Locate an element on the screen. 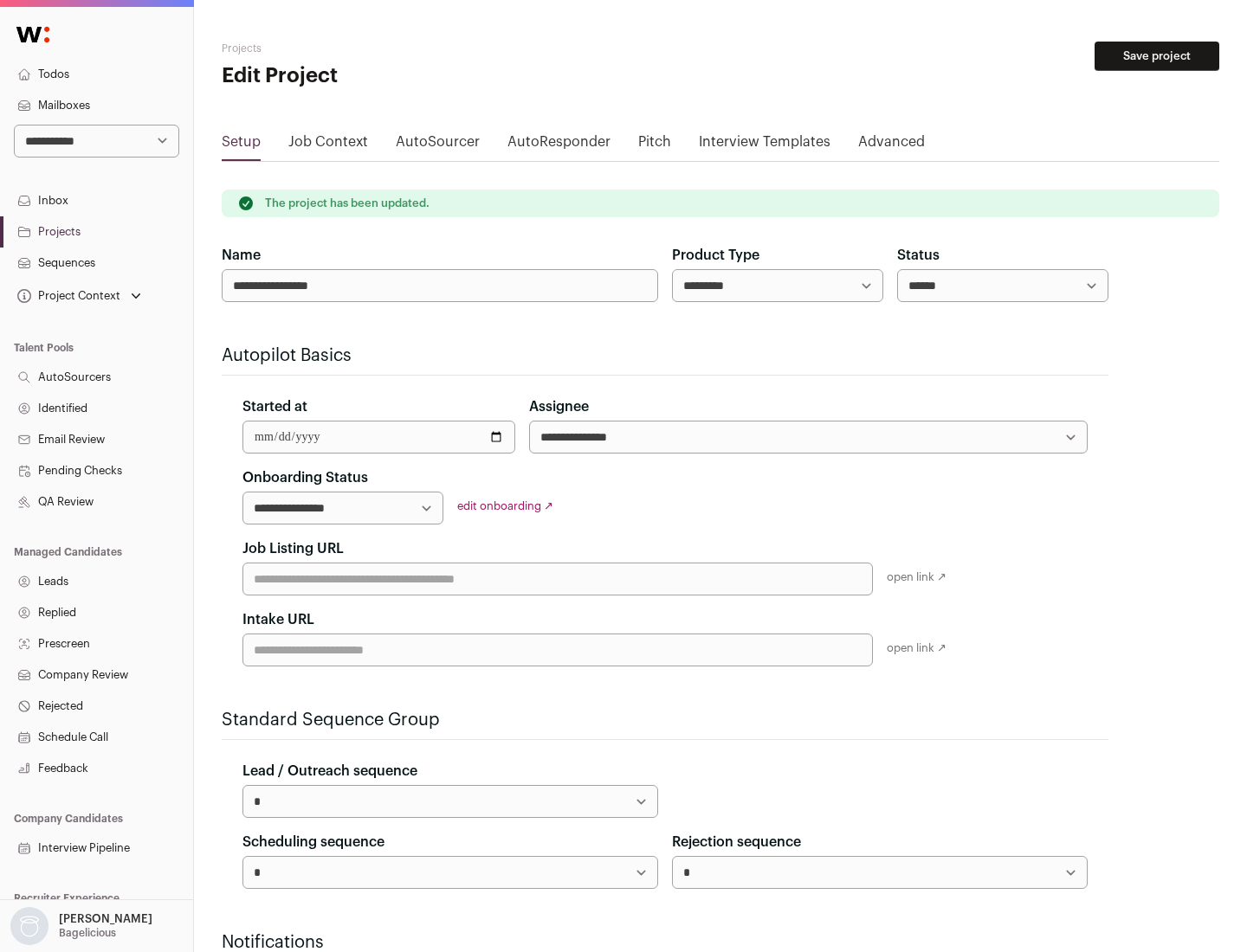 This screenshot has height=952, width=1247. a: Advanced is located at coordinates (891, 145).